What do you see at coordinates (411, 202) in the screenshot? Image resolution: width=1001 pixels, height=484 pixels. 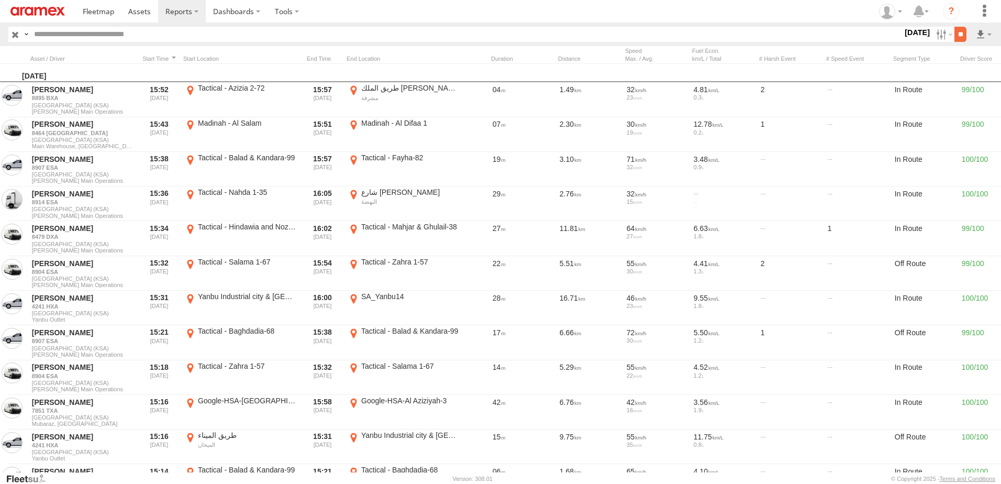 I see `div: النهضة` at bounding box center [411, 202].